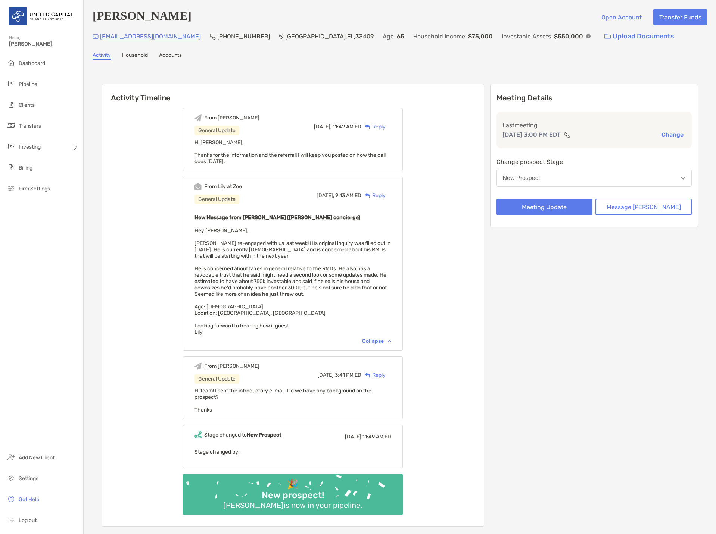 The width and height of the screenshot is (716, 534). What do you see at coordinates (243, 435) in the screenshot?
I see `div: Stage changed to` at bounding box center [243, 435].